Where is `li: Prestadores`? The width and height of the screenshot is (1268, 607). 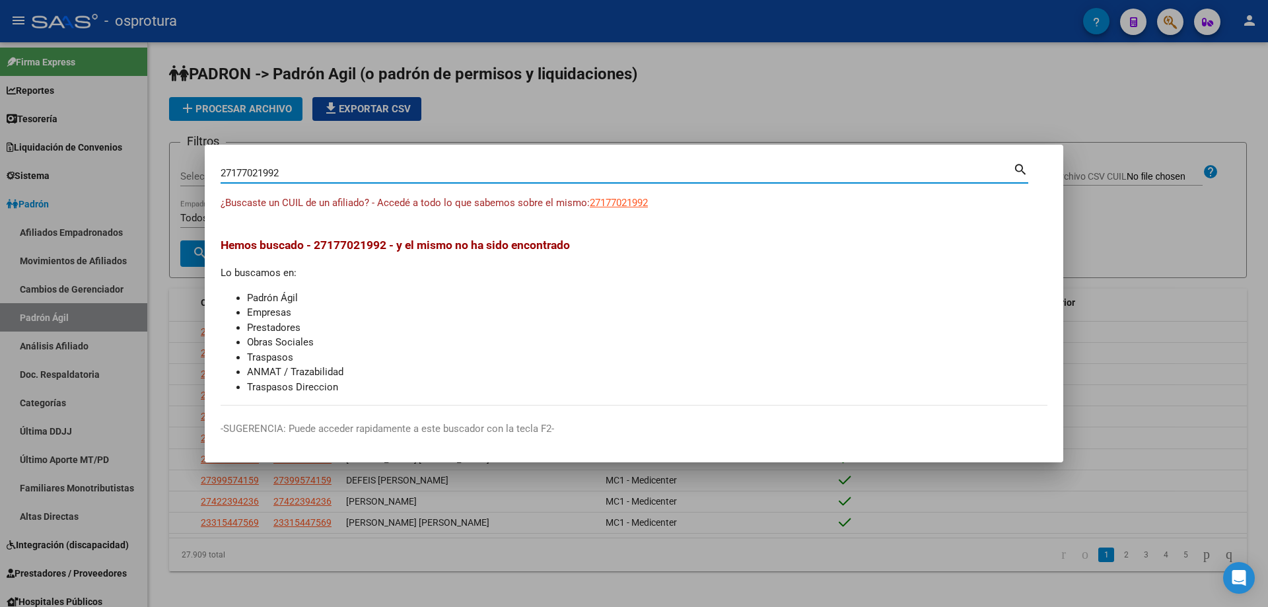 li: Prestadores is located at coordinates (647, 327).